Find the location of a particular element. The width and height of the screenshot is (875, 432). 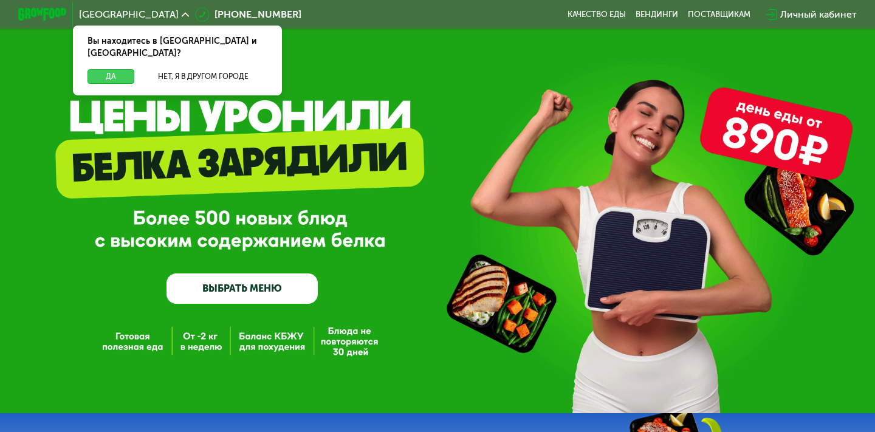

div: поставщикам is located at coordinates (719, 15).